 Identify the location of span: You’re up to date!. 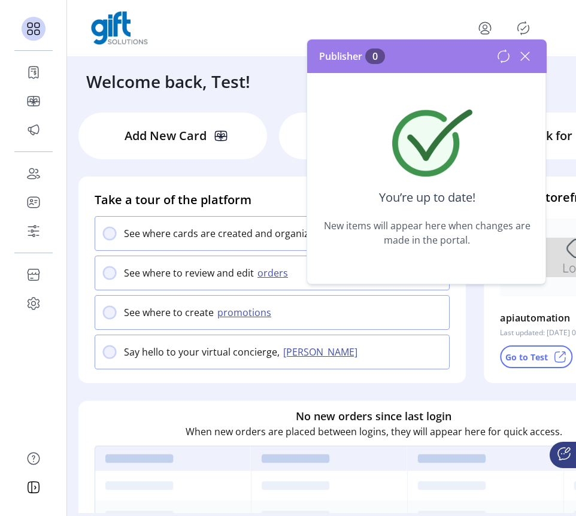
(427, 197).